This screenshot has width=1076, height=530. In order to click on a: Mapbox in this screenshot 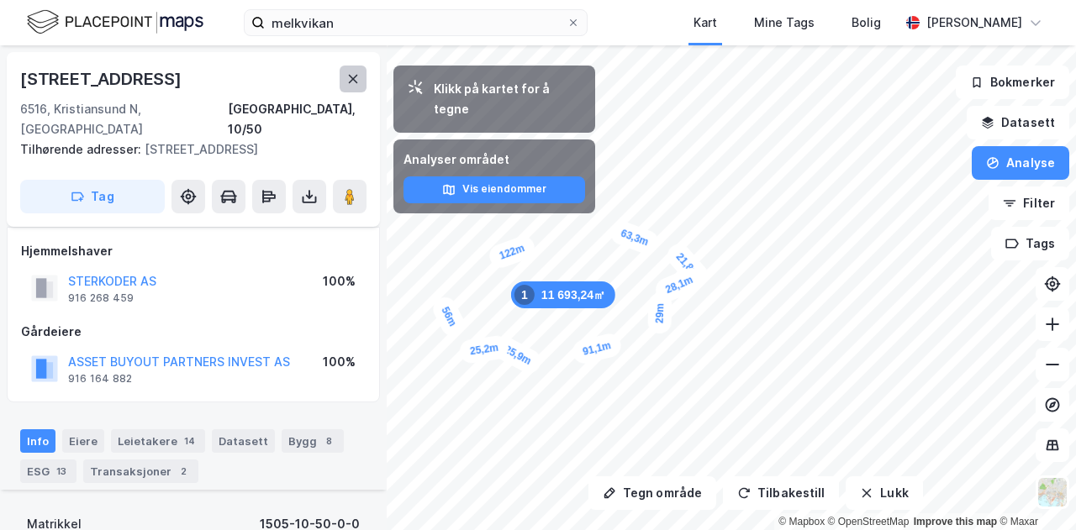, I will do `click(801, 522)`.